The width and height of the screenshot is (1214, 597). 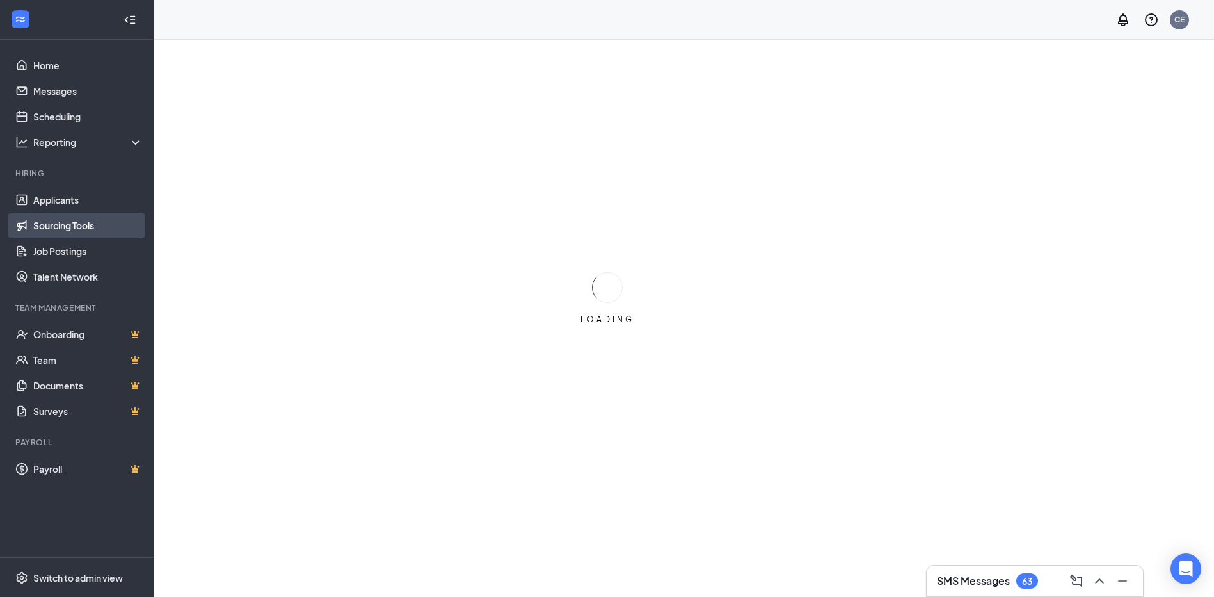 I want to click on a: SurveysCrown, so click(x=88, y=411).